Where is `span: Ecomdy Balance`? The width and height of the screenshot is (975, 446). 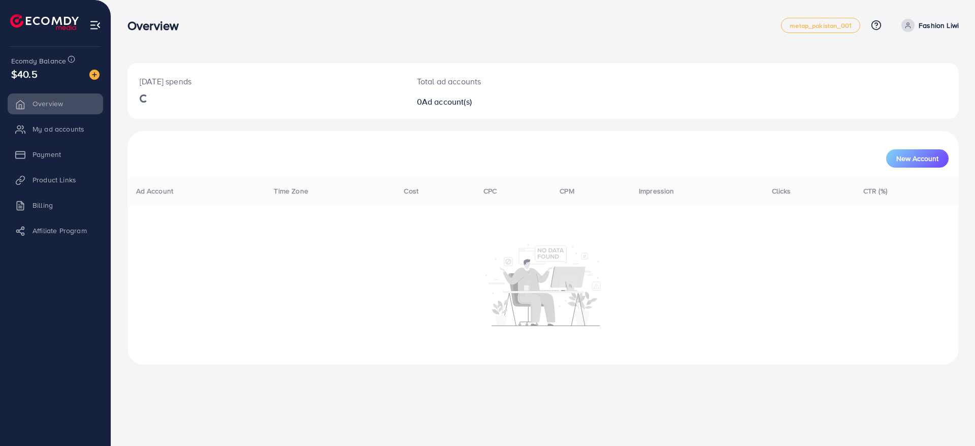
span: Ecomdy Balance is located at coordinates (39, 61).